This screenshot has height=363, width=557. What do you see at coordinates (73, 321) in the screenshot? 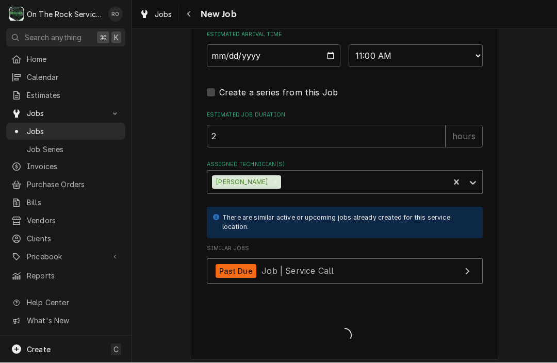
I see `span: What's New` at bounding box center [73, 321].